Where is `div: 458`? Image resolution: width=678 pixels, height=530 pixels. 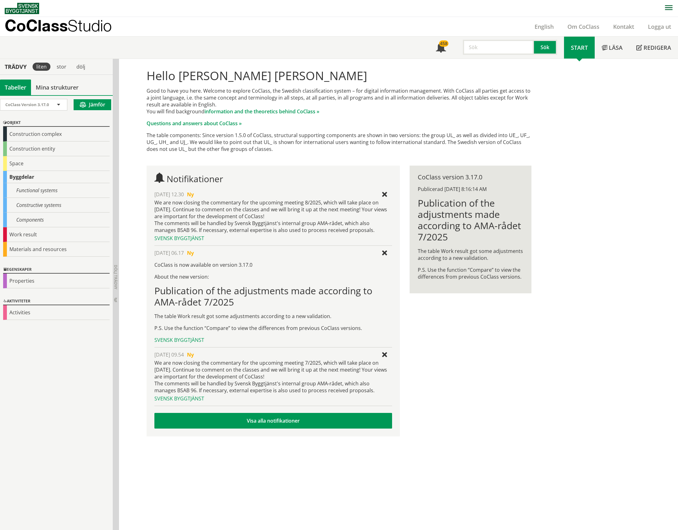 div: 458 is located at coordinates (444, 44).